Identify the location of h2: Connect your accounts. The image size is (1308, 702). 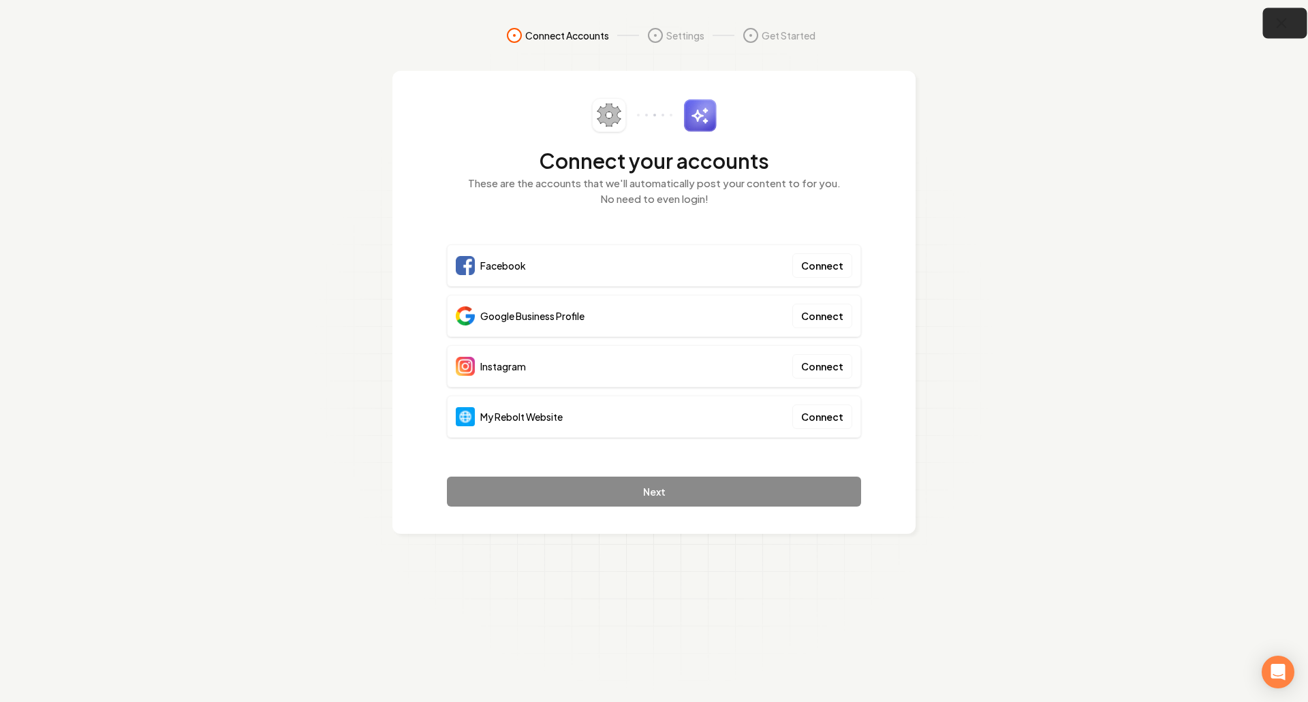
(654, 161).